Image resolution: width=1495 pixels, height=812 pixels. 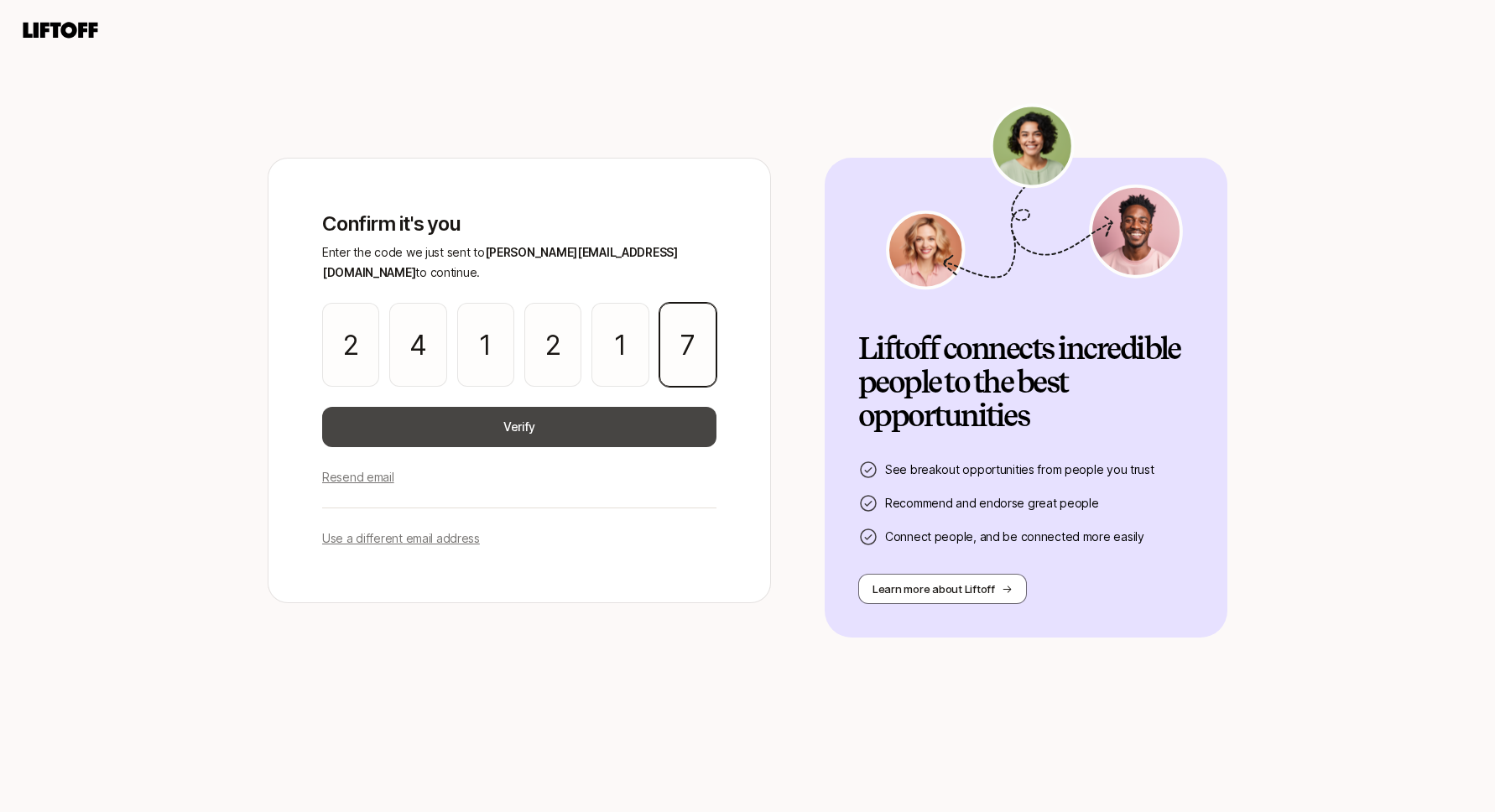 I want to click on input: Please enter OTP character 2, so click(x=417, y=344).